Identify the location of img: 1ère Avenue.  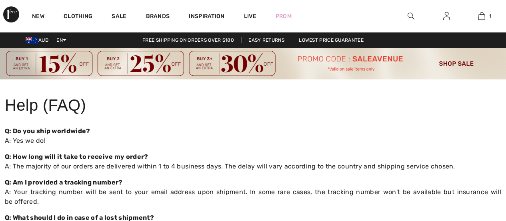
(11, 14).